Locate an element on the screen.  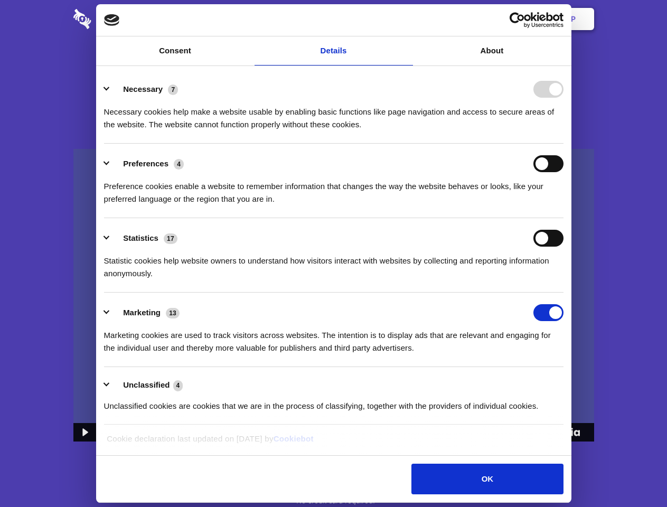
a: Login is located at coordinates (502, 19).